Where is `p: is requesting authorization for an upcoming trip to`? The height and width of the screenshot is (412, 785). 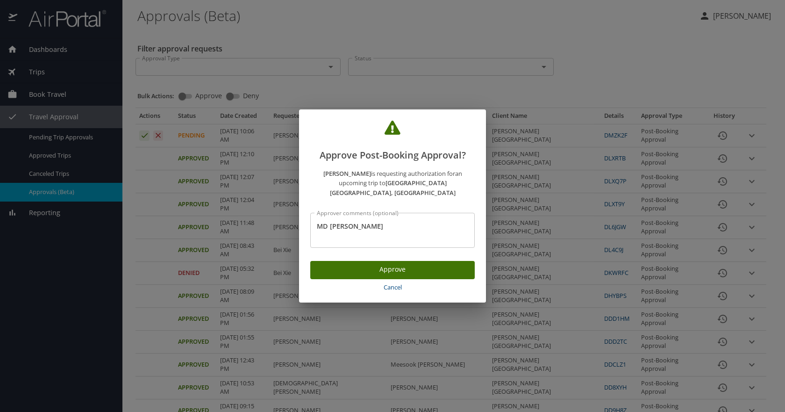 p: is requesting authorization for an upcoming trip to is located at coordinates (392, 183).